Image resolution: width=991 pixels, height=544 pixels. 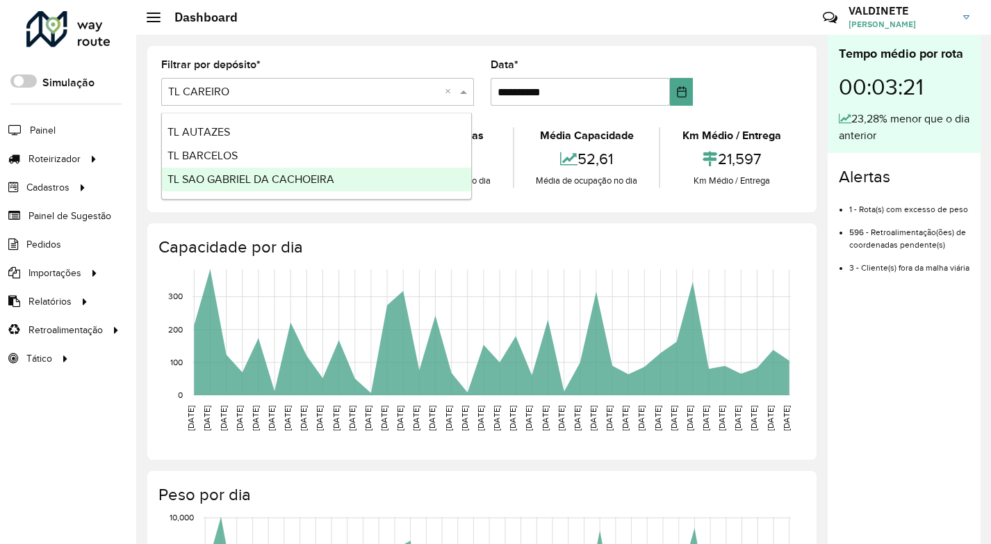 I want to click on span: Clear all, so click(x=450, y=92).